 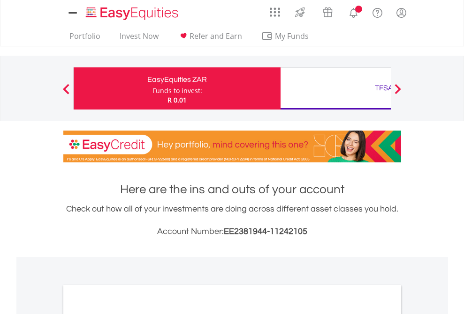 What do you see at coordinates (216, 36) in the screenshot?
I see `span: Refer and Earn` at bounding box center [216, 36].